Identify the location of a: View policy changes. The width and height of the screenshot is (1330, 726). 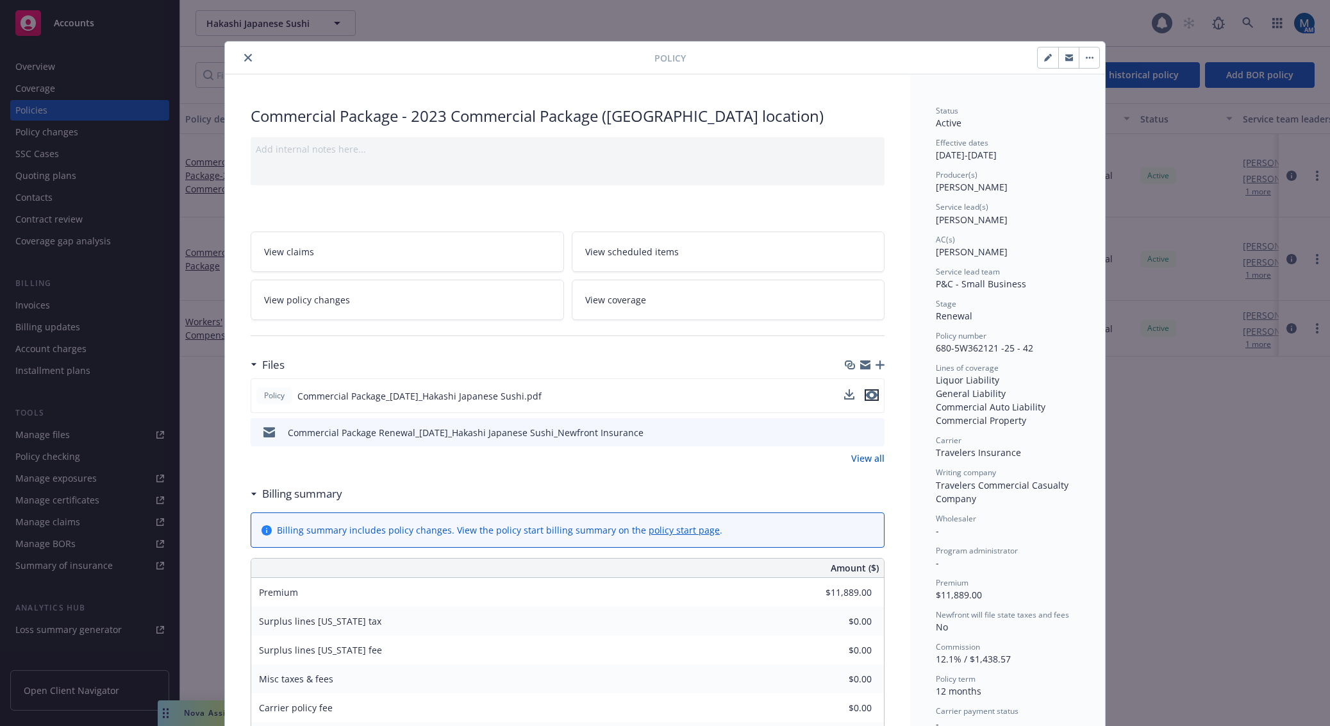
(407, 299).